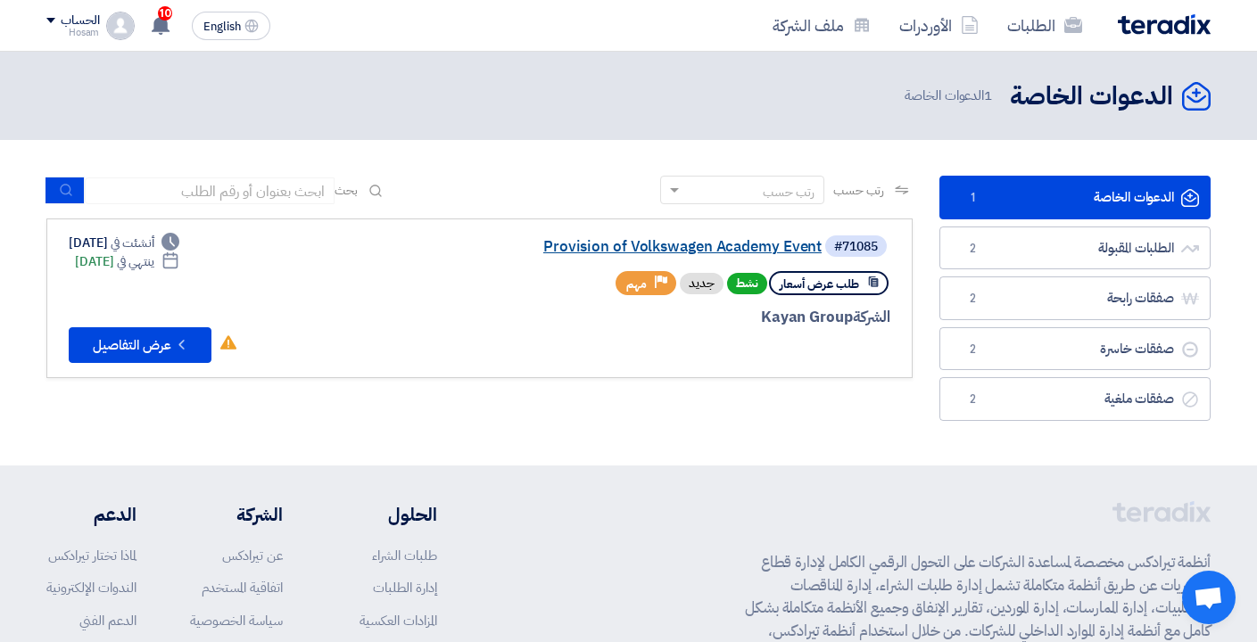 This screenshot has height=642, width=1257. What do you see at coordinates (1075, 349) in the screenshot?
I see `a: صفقات خاسرة2` at bounding box center [1075, 349].